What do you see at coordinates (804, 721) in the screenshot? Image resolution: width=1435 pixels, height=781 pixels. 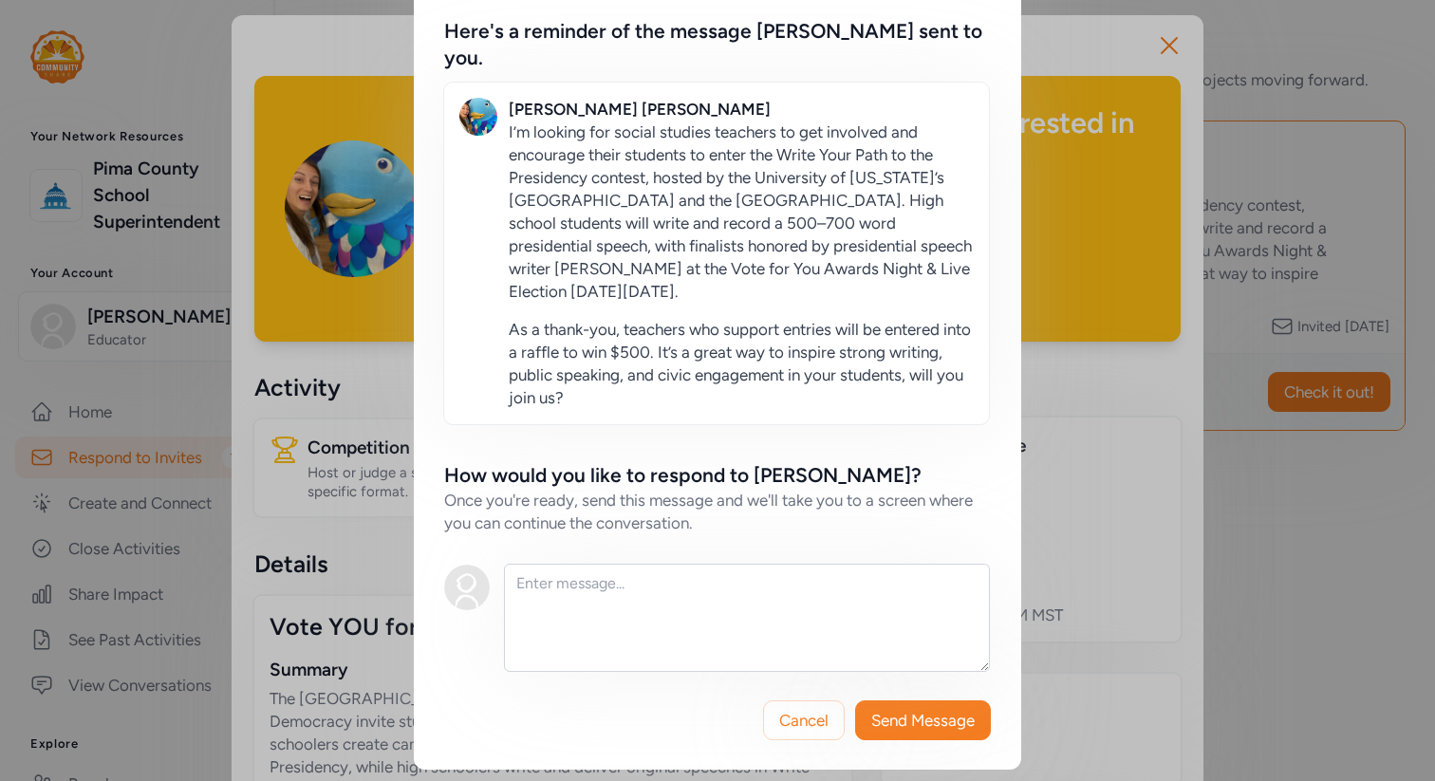 I see `span: Cancel` at bounding box center [804, 721].